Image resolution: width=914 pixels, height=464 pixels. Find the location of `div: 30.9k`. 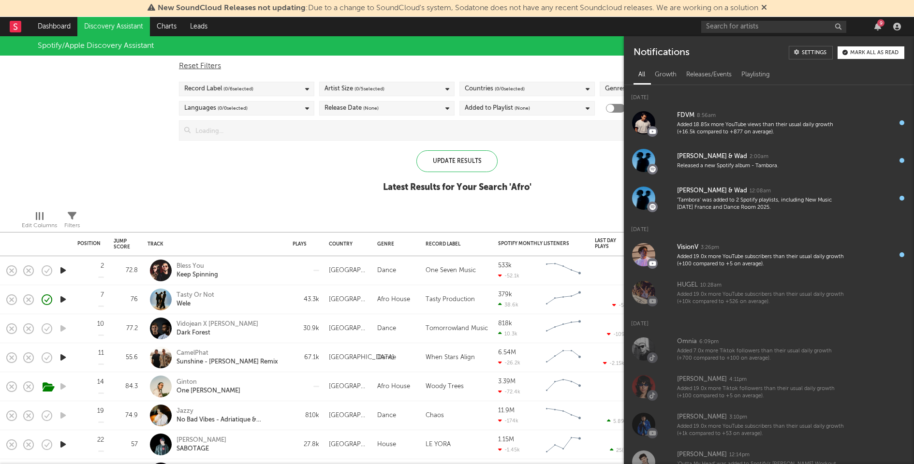

div: 30.9k is located at coordinates (306, 329).